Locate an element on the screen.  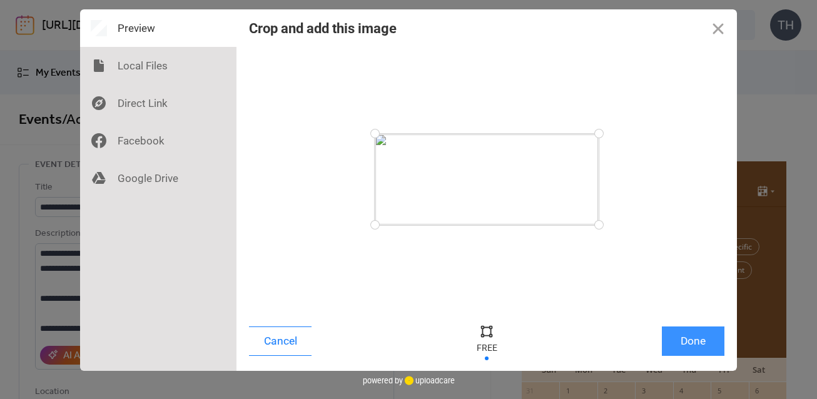
button: Cancel is located at coordinates (280, 341).